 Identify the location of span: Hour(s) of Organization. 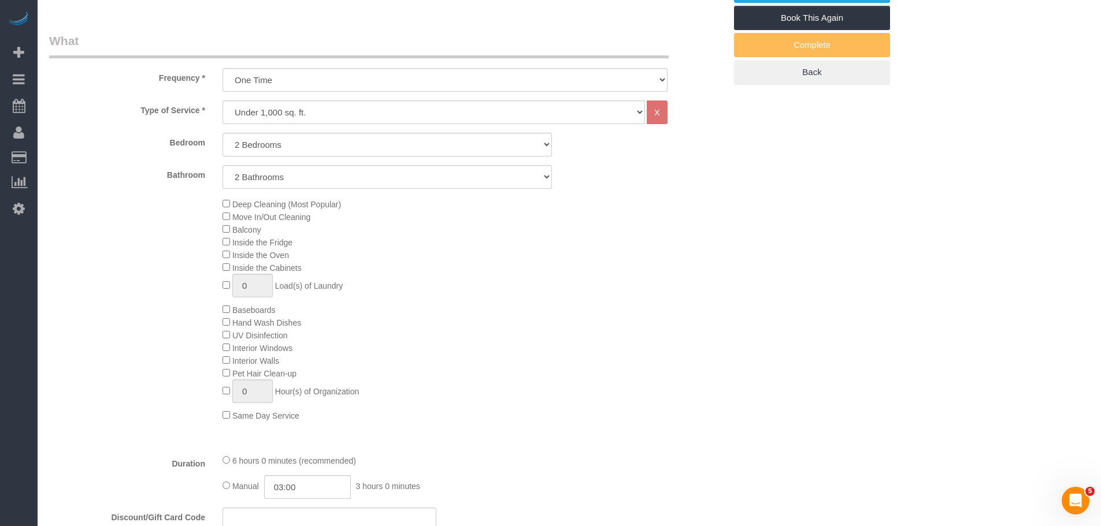
(317, 392).